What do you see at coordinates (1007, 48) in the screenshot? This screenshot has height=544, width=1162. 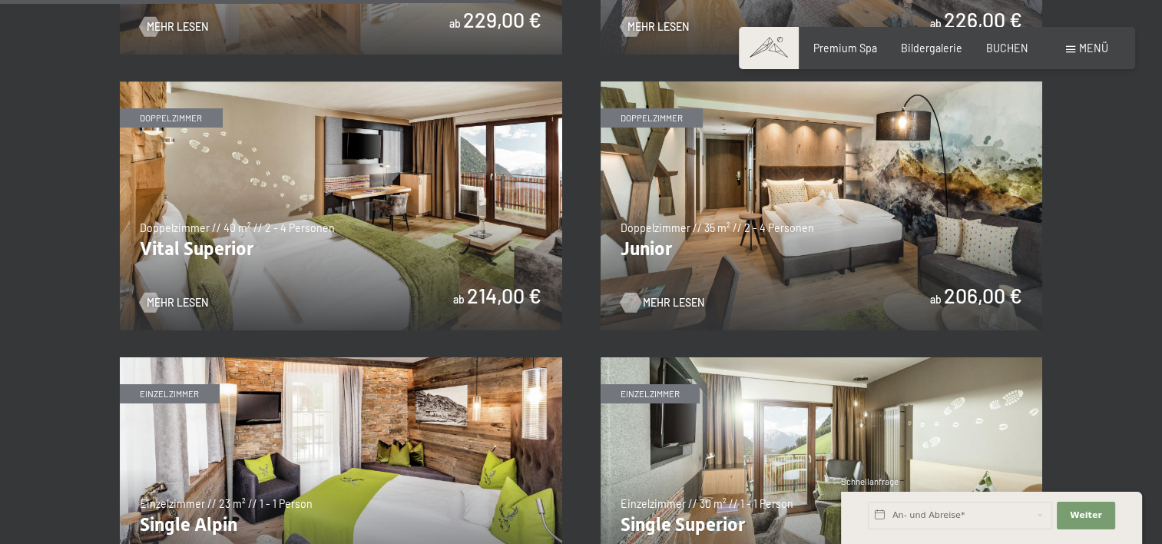 I see `span: BUCHEN` at bounding box center [1007, 48].